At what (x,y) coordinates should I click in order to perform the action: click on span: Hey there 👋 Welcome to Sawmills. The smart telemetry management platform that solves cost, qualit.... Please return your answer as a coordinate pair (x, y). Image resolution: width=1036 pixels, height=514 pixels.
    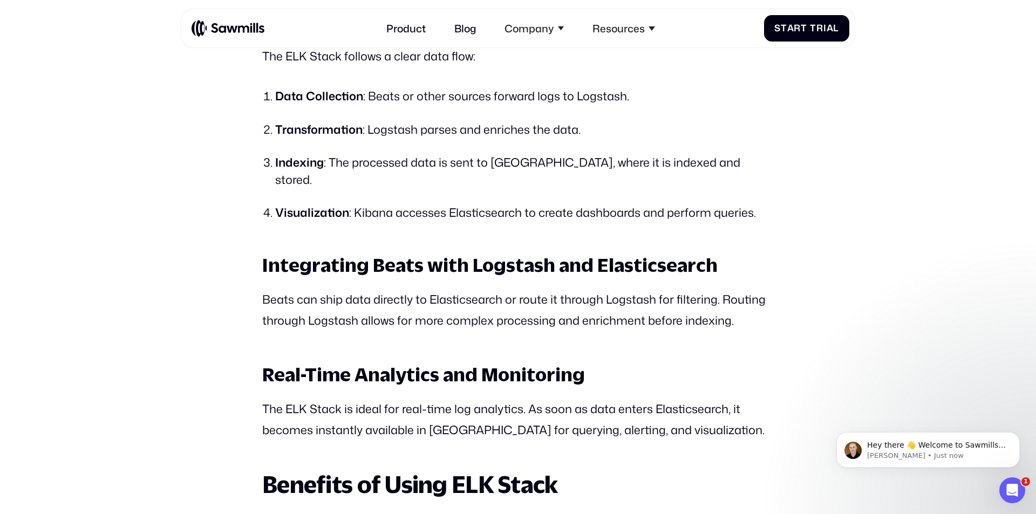
    Looking at the image, I should click on (116, 62).